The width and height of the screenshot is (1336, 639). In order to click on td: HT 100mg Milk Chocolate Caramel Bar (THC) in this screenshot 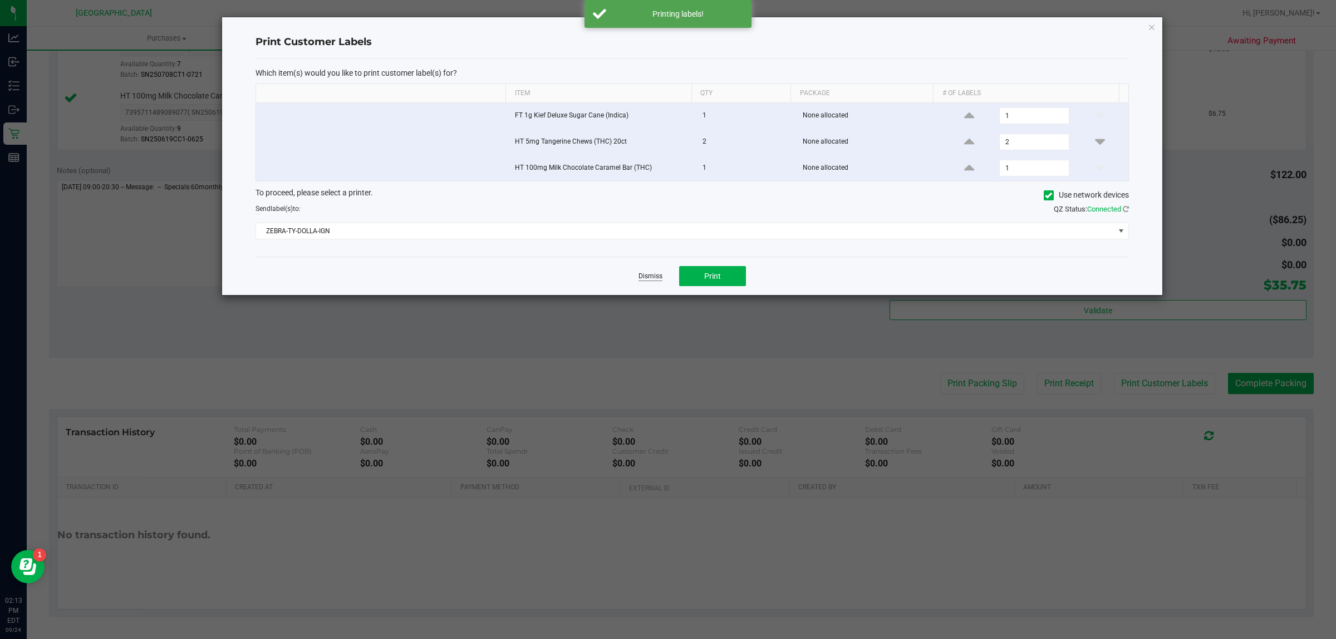, I will do `click(602, 168)`.